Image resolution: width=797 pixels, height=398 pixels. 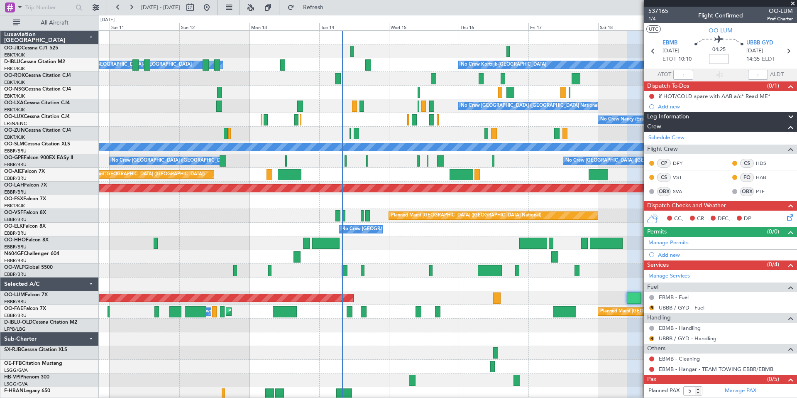 I want to click on div: Sun 12, so click(x=214, y=27).